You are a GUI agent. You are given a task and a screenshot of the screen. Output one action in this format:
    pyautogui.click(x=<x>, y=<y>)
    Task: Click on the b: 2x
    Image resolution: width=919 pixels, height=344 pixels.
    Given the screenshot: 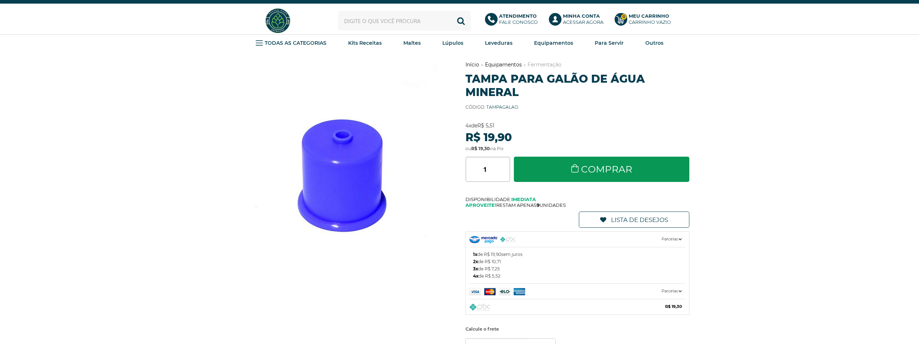 What is the action you would take?
    pyautogui.click(x=475, y=261)
    